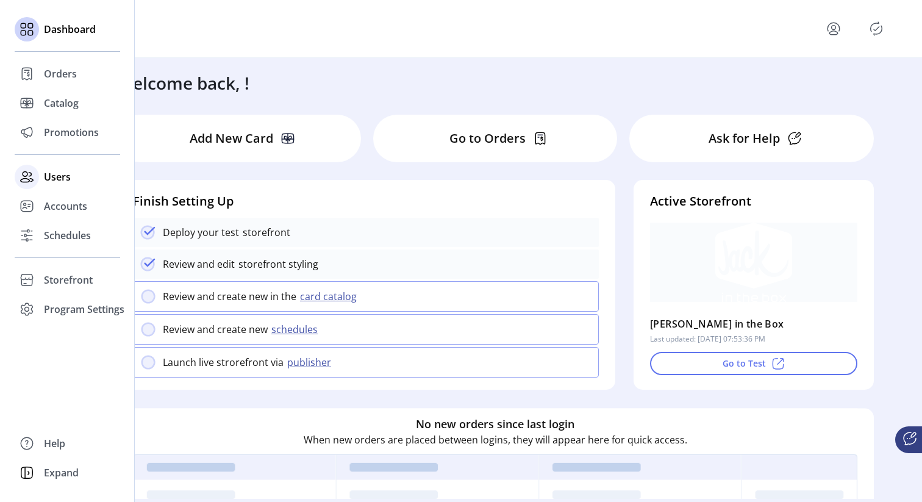 This screenshot has width=922, height=502. What do you see at coordinates (366, 201) in the screenshot?
I see `h4: Finish Setting Up` at bounding box center [366, 201].